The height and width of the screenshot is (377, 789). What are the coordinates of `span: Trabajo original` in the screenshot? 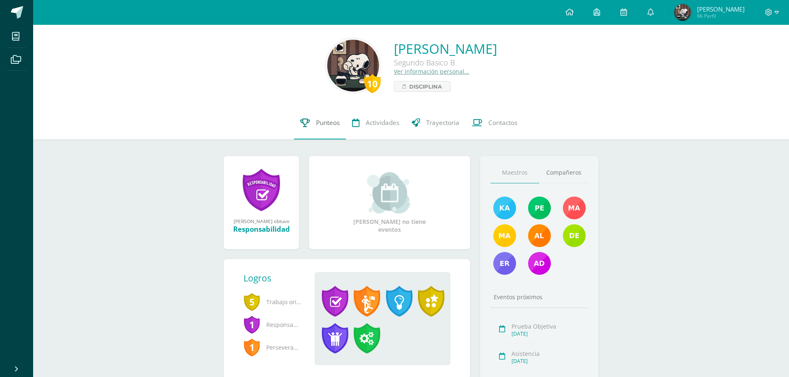 It's located at (272, 302).